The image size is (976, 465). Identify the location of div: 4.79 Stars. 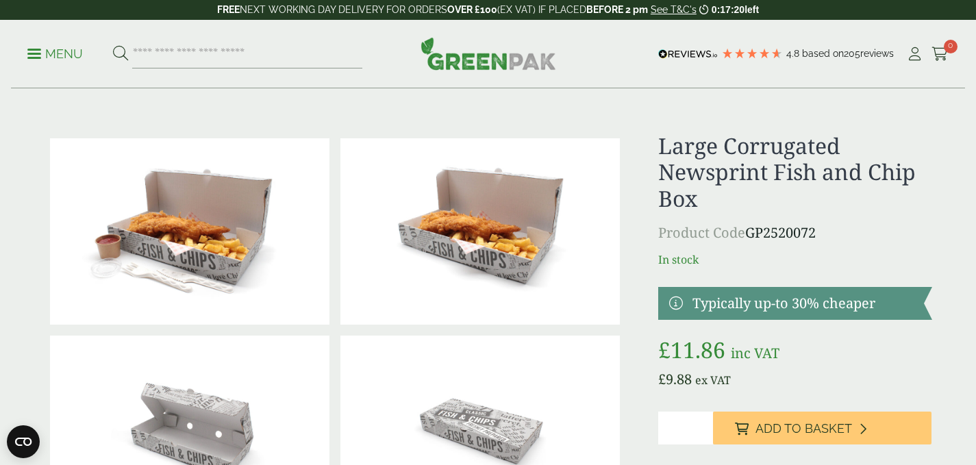
(752, 53).